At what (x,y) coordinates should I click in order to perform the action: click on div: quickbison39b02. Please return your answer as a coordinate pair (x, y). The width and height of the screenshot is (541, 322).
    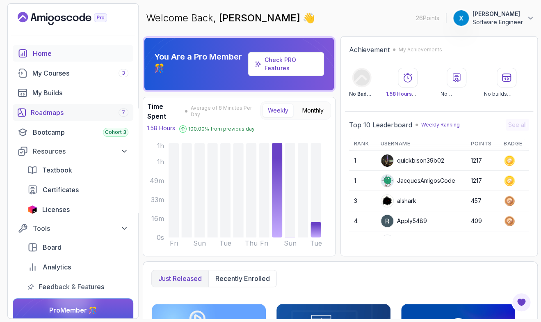
    Looking at the image, I should click on (412, 160).